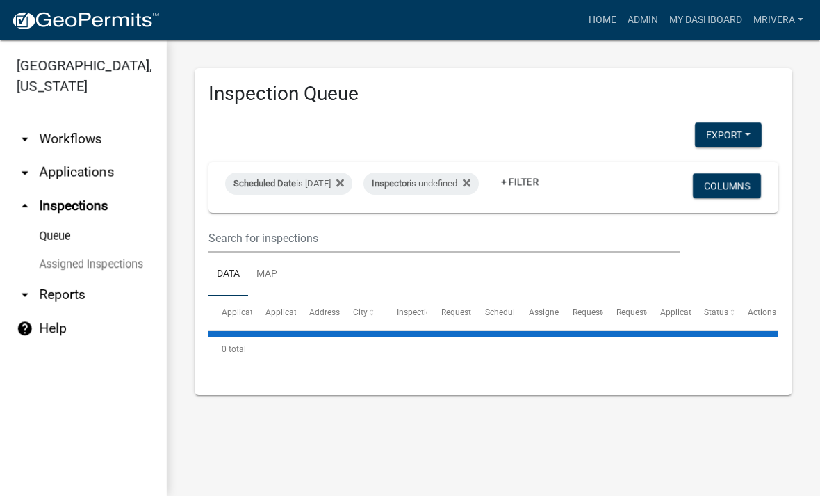 The height and width of the screenshot is (496, 820). What do you see at coordinates (360, 312) in the screenshot?
I see `span: City` at bounding box center [360, 312].